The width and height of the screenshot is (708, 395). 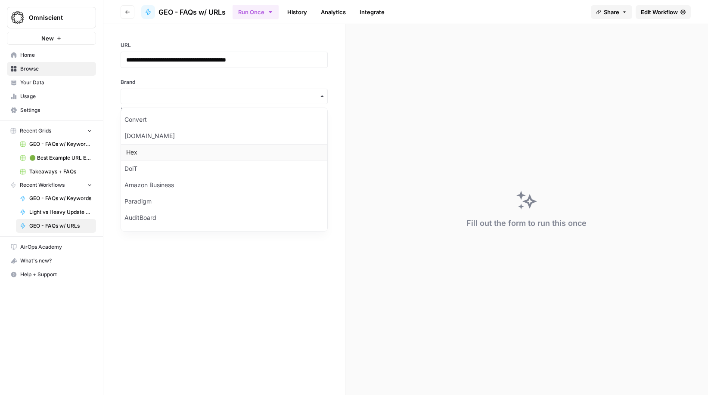 I want to click on a: Your Data, so click(x=51, y=83).